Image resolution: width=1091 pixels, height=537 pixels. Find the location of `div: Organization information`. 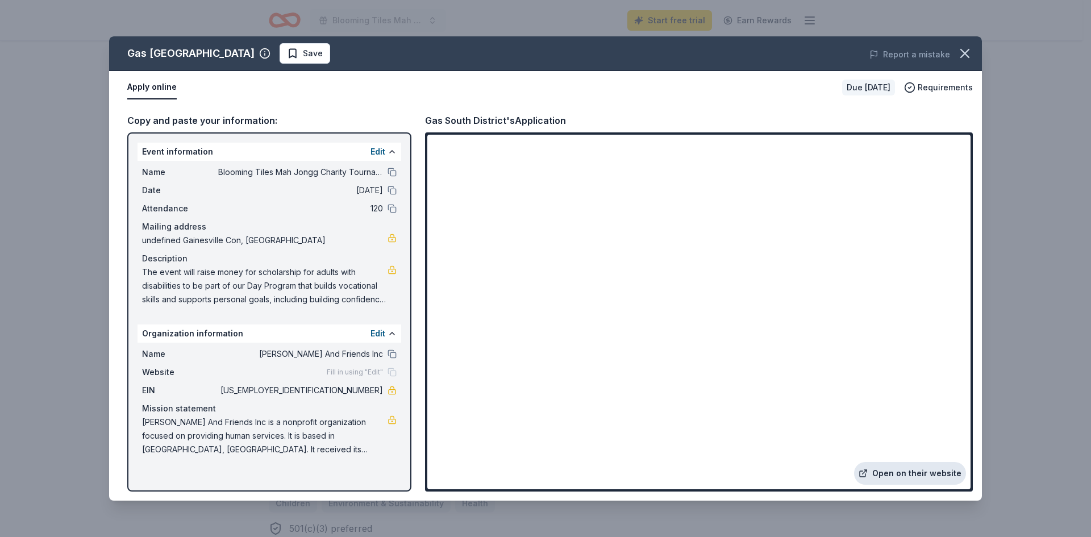

div: Organization information is located at coordinates (269, 333).